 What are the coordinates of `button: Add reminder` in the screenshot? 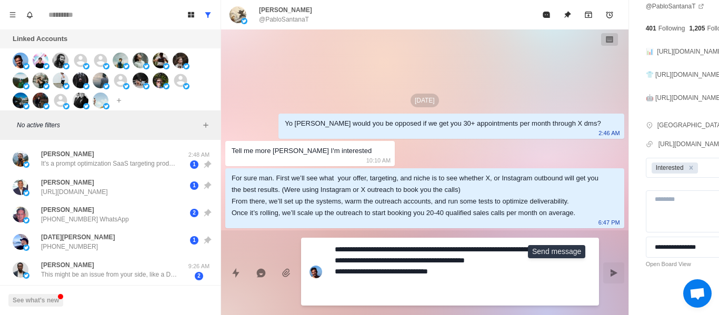 It's located at (609, 15).